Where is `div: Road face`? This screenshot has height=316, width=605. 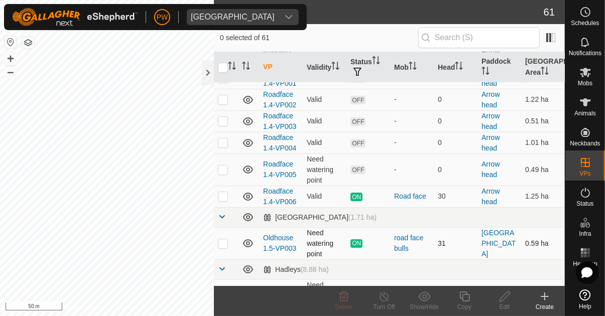
div: Road face is located at coordinates (412, 196).